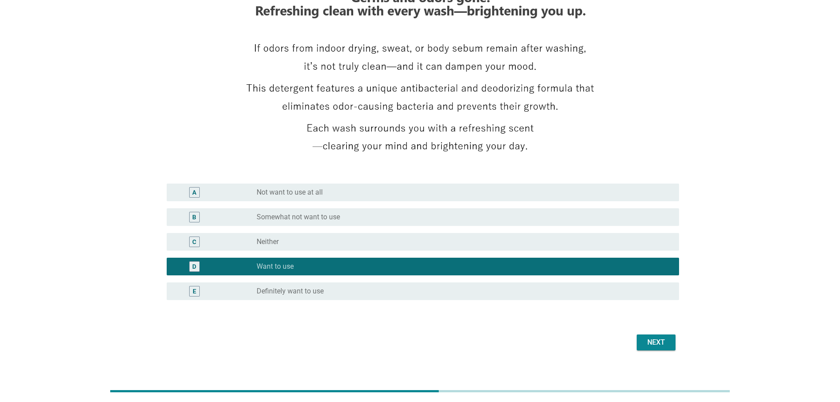 The height and width of the screenshot is (402, 840). Describe the element at coordinates (194, 291) in the screenshot. I see `div: E` at that location.